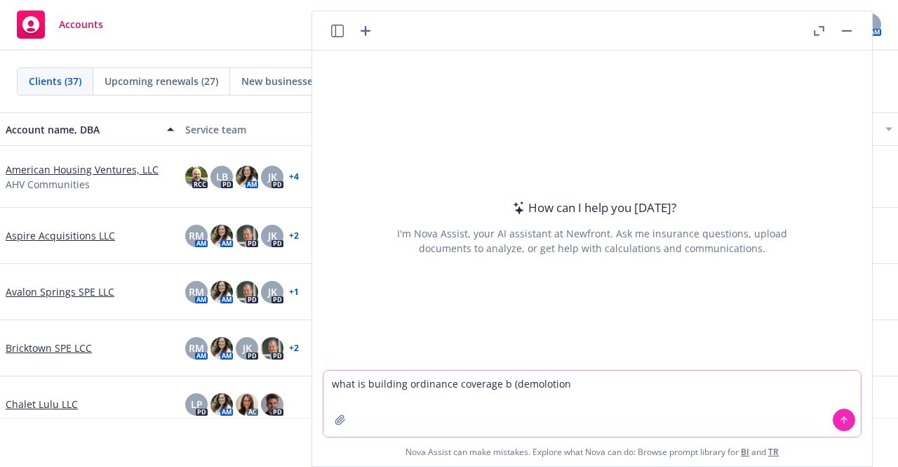  I want to click on button: Service team, so click(270, 129).